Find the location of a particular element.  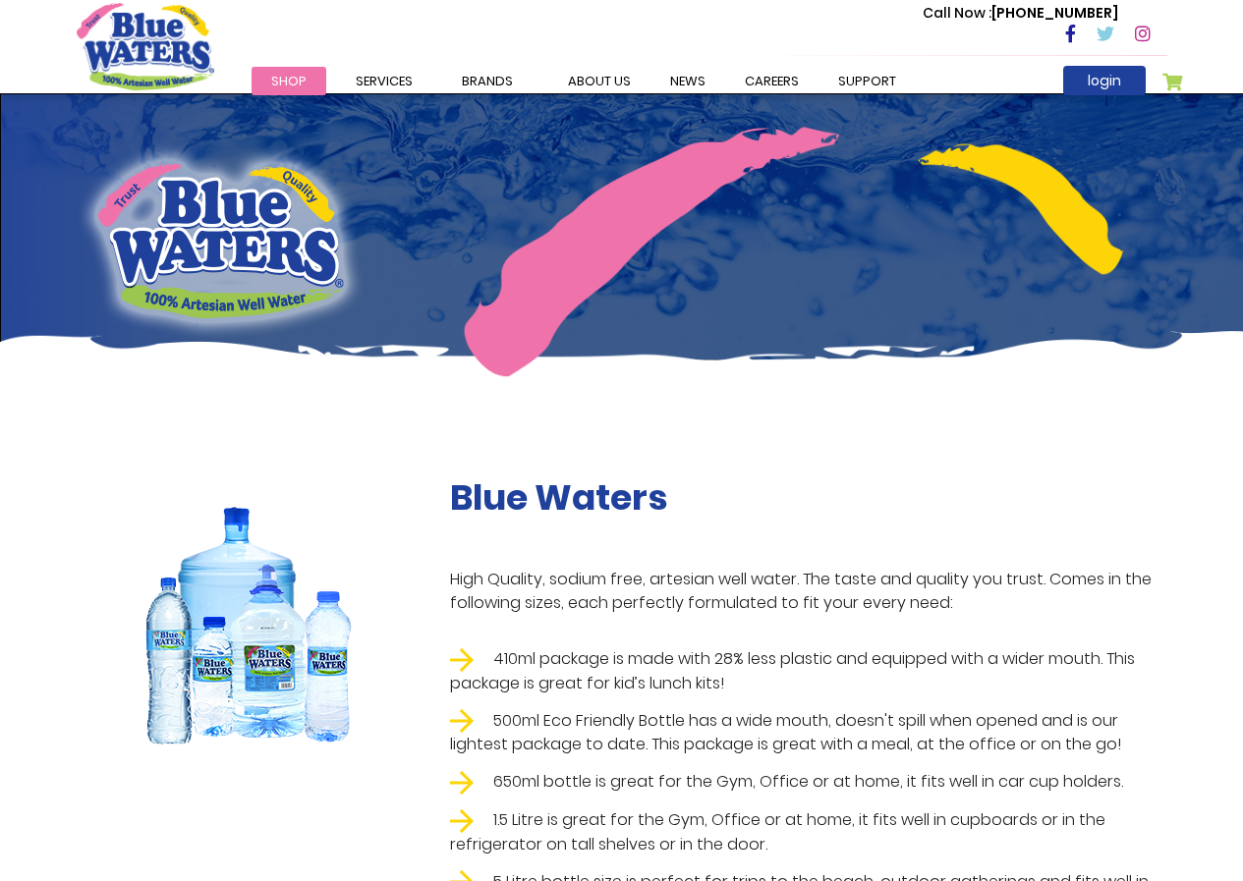

a: support is located at coordinates (867, 81).